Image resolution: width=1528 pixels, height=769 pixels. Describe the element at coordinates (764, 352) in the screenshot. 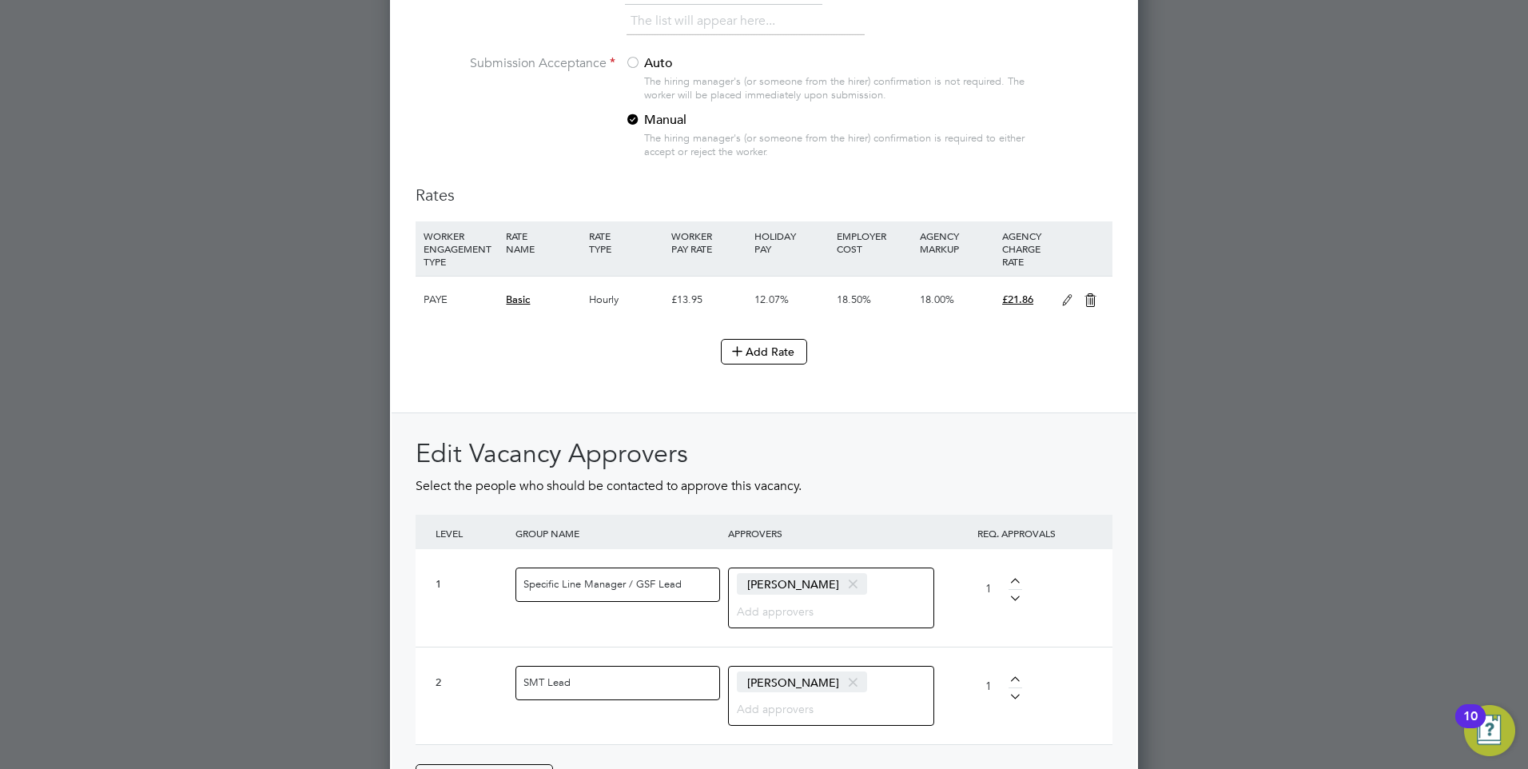

I see `button: Add Rate` at that location.